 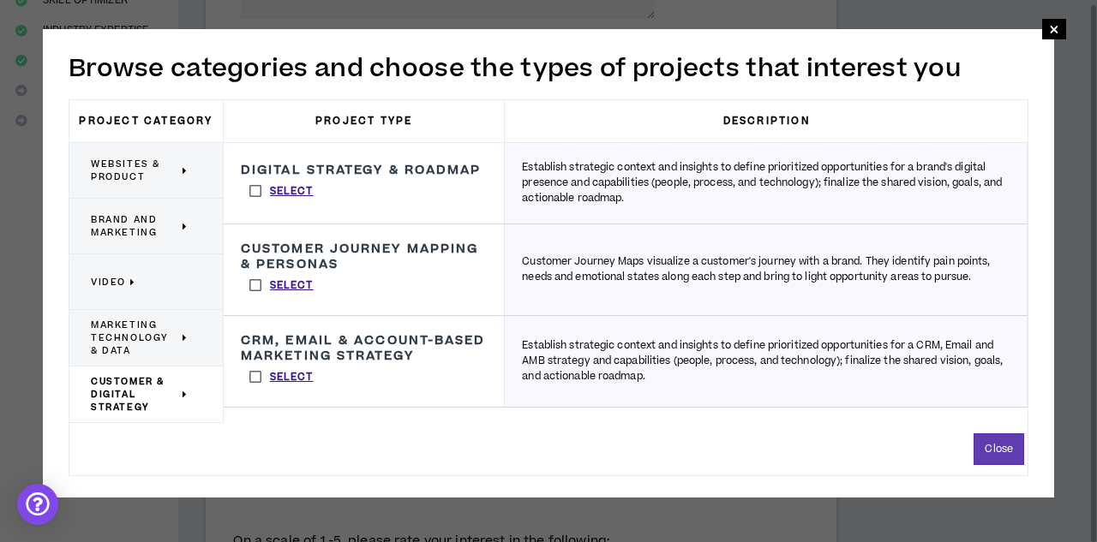 I want to click on span: Websites & Product, so click(x=135, y=171).